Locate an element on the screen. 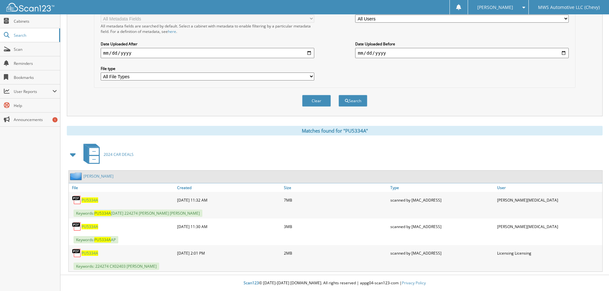 This screenshot has width=609, height=291. div: Matches found for "PU5334A" is located at coordinates (335, 131).